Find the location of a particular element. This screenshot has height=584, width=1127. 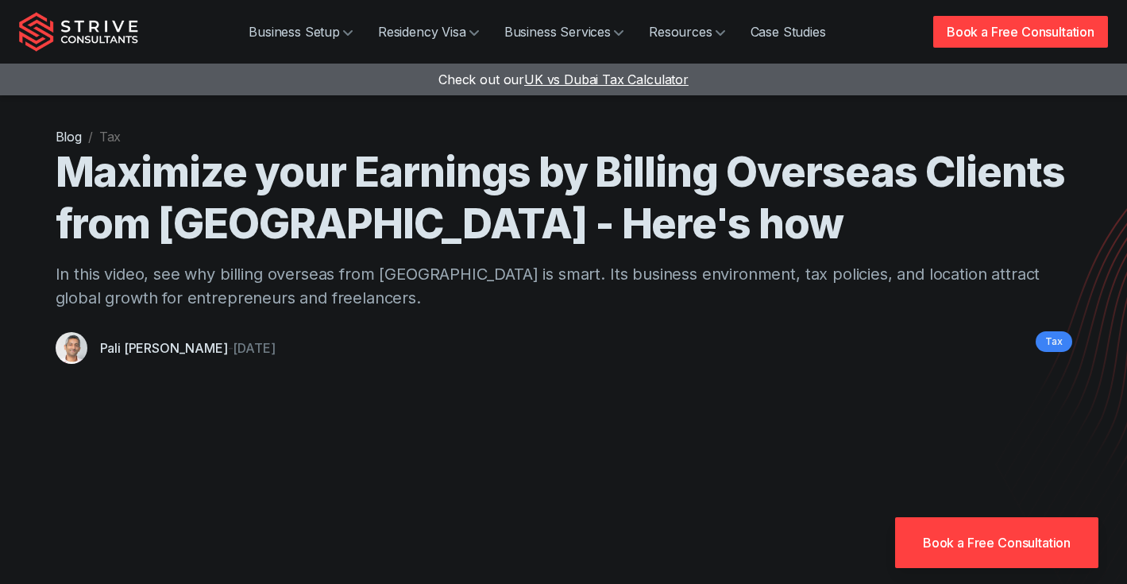

a: Business Setup is located at coordinates (300, 32).